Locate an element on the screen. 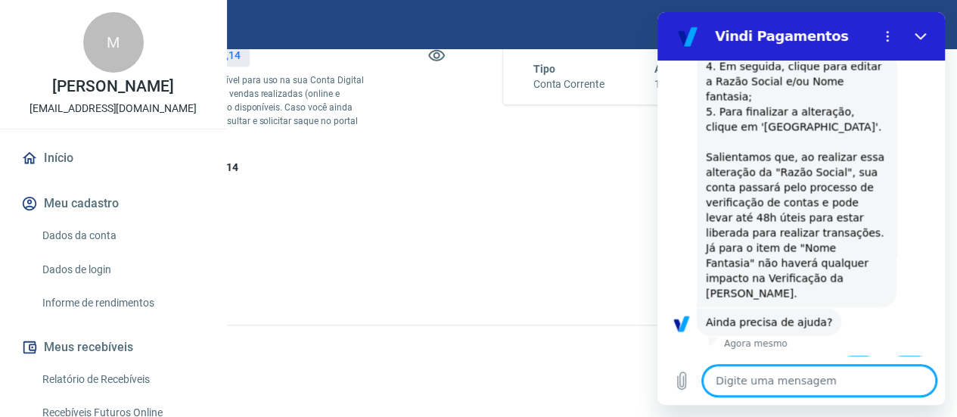  button: Menu de opções is located at coordinates (230, 24).